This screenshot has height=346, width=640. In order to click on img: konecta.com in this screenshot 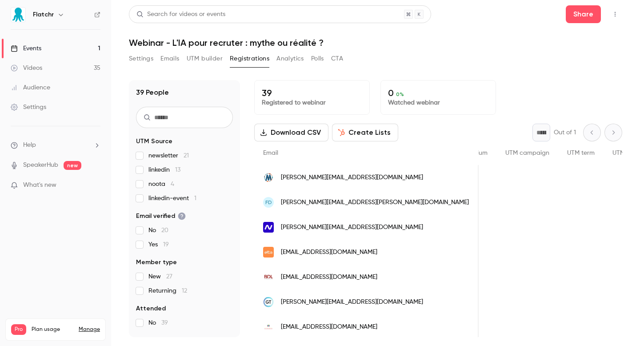, I will do `click(268, 227)`.